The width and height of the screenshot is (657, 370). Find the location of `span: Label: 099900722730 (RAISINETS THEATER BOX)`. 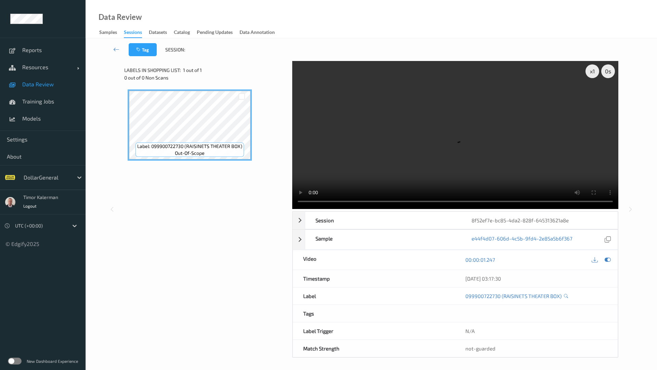

span: Label: 099900722730 (RAISINETS THEATER BOX) is located at coordinates (190, 146).